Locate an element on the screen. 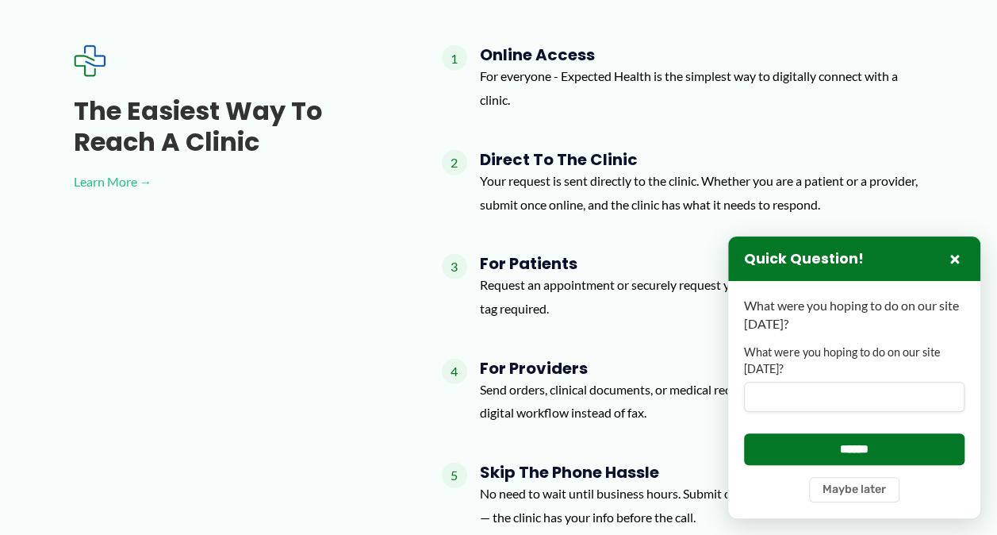 The image size is (997, 535). p: No need to wait until business hours. Submit online anytime to start the process — the clinic has... is located at coordinates (702, 504).